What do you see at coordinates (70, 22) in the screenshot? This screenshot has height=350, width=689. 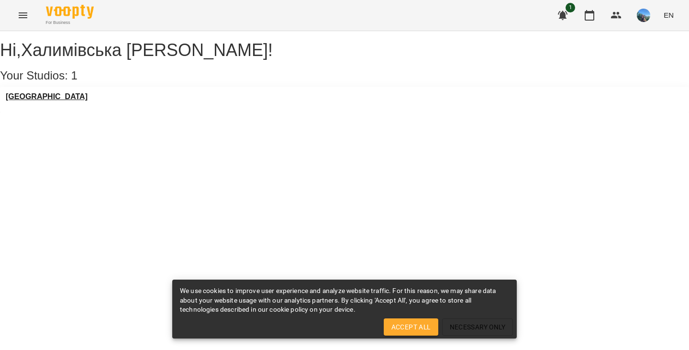 I see `span: For Business` at bounding box center [70, 22].